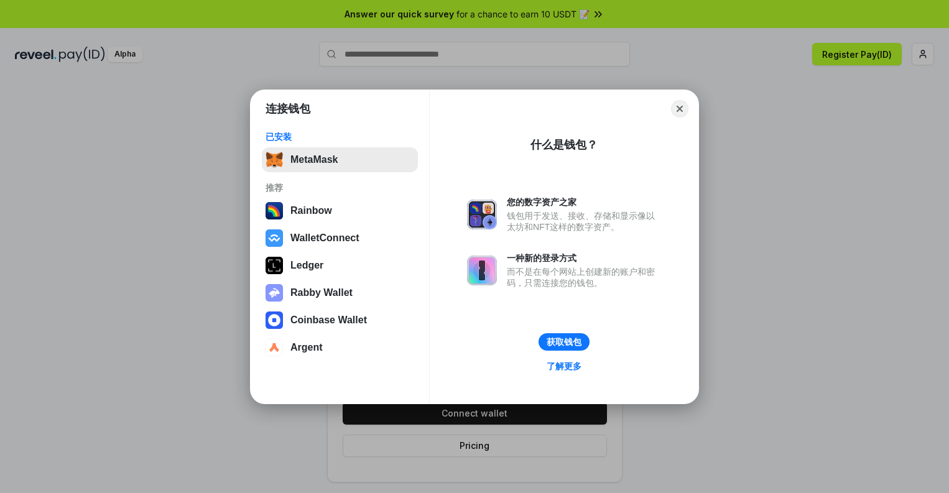 The image size is (949, 493). What do you see at coordinates (340, 238) in the screenshot?
I see `button: WalletConnect` at bounding box center [340, 238].